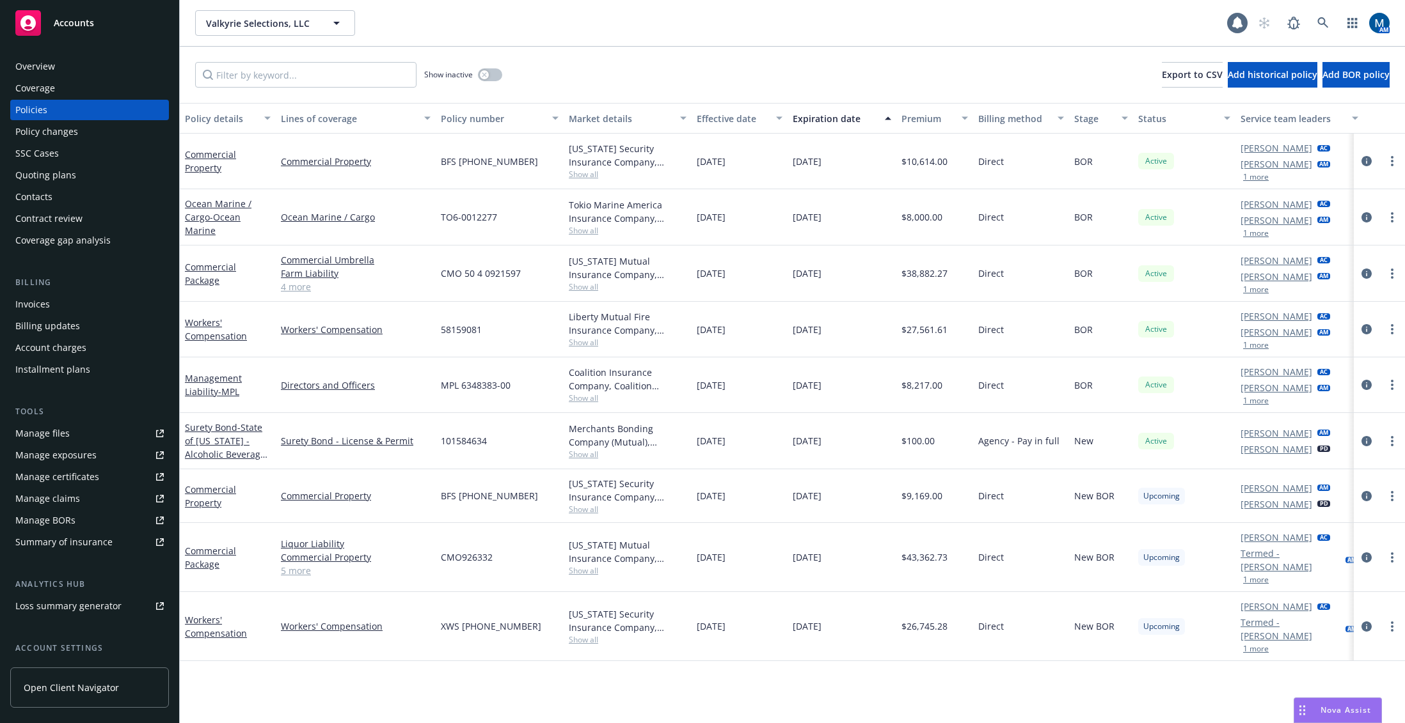  Describe the element at coordinates (90, 154) in the screenshot. I see `a: SSC Cases` at that location.